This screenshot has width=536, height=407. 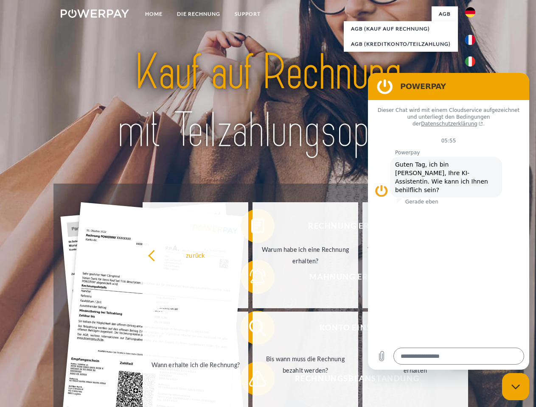 I want to click on div: Wann erhalte ich die Rechnung?, so click(x=195, y=364).